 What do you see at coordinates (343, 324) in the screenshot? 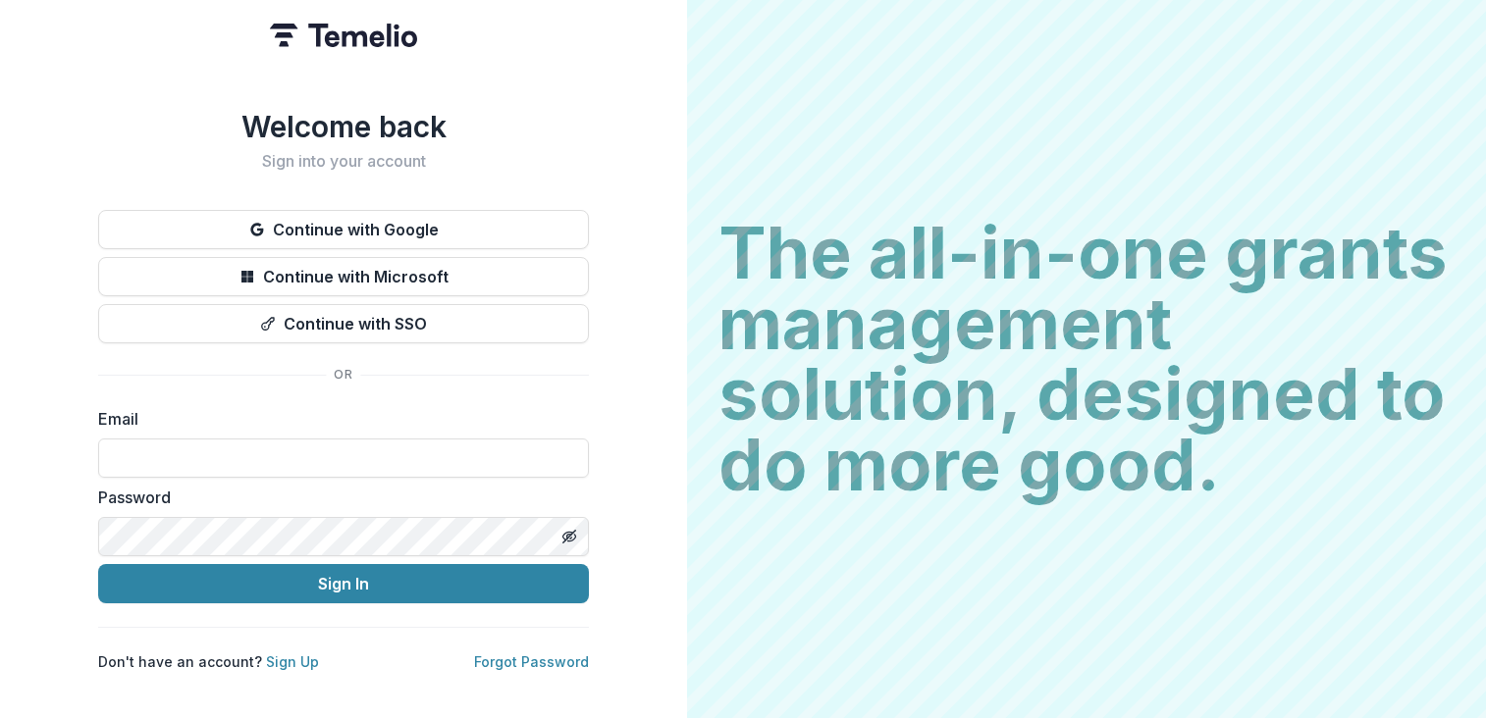
I see `button: Continue with SSO` at bounding box center [343, 324].